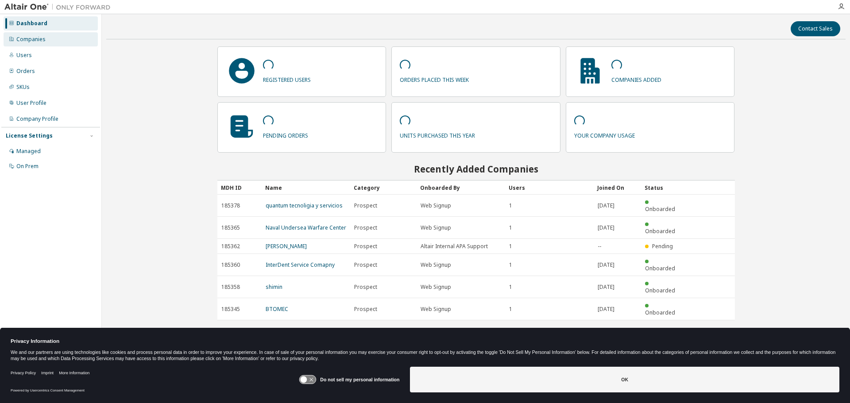  I want to click on p: orders placed this week, so click(434, 78).